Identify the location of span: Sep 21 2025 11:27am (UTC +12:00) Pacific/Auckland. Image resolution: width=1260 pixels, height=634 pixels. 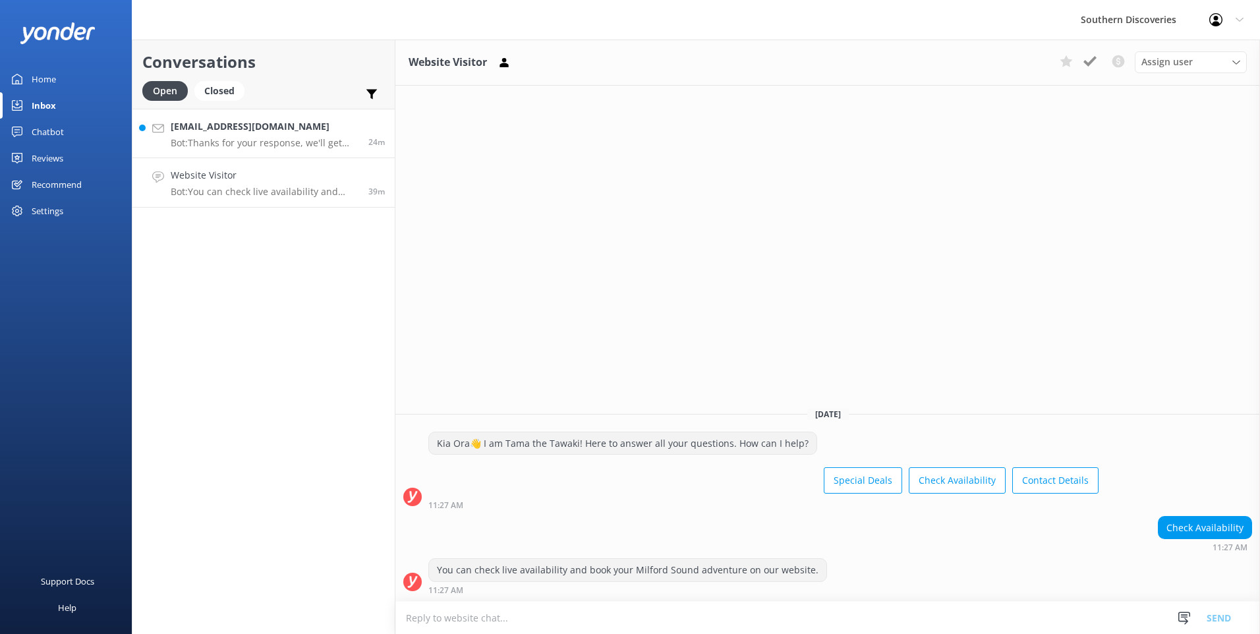
(376, 191).